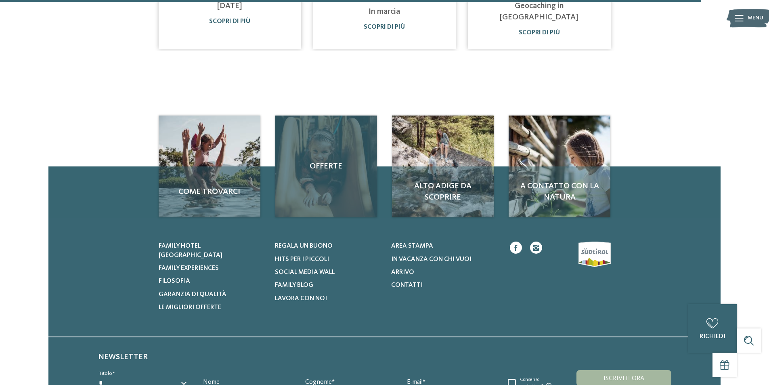 The height and width of the screenshot is (385, 769). Describe the element at coordinates (412, 246) in the screenshot. I see `span: Area stampa` at that location.